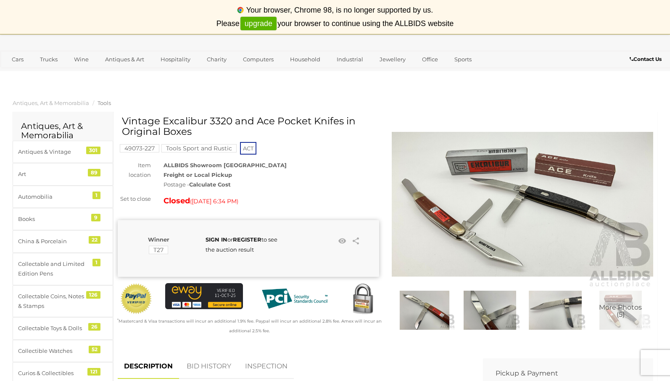 The width and height of the screenshot is (670, 381). Describe the element at coordinates (63, 269) in the screenshot. I see `a: Collectable and Limited Edition Pens 1` at that location.